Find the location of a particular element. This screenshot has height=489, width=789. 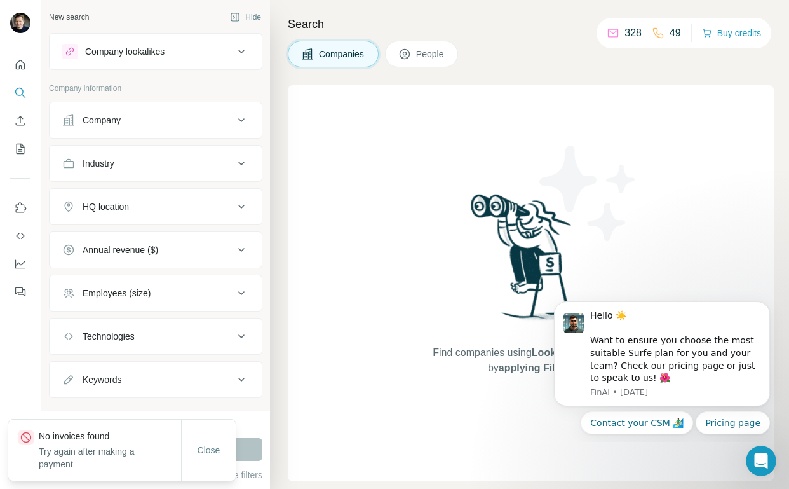

button: Use Surfe on LinkedIn is located at coordinates (20, 208).